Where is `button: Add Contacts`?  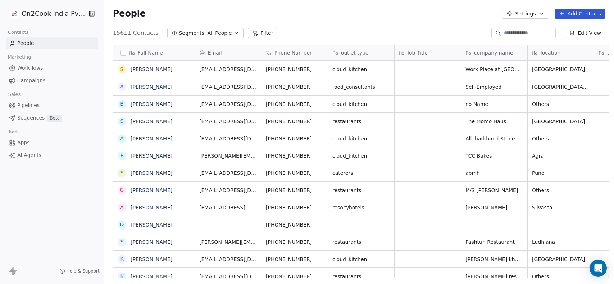 button: Add Contacts is located at coordinates (579, 14).